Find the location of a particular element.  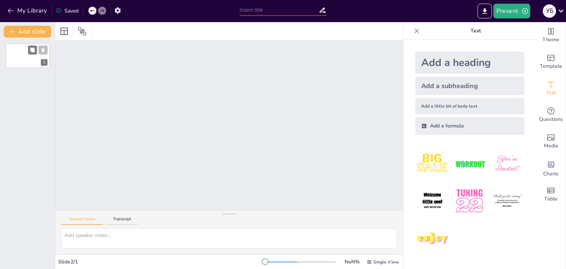

div: Layout is located at coordinates (64, 31).